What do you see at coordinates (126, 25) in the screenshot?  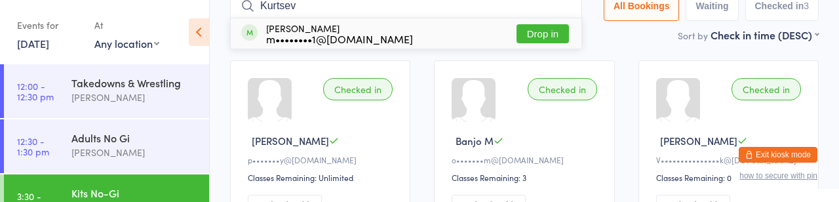 I see `div: At` at bounding box center [126, 25].